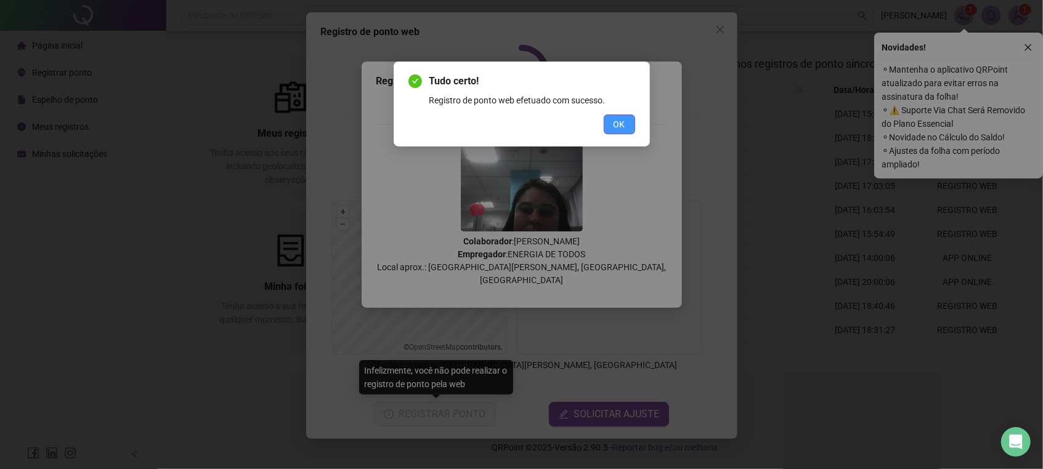 This screenshot has width=1043, height=469. Describe the element at coordinates (1015, 442) in the screenshot. I see `div: Open Intercom Messenger` at that location.